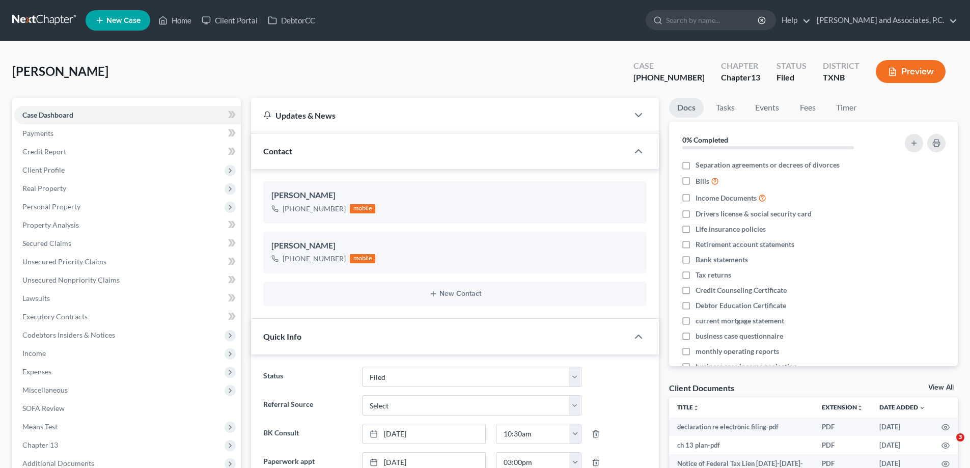 This screenshot has height=468, width=970. What do you see at coordinates (127, 317) in the screenshot?
I see `a: Executory Contracts` at bounding box center [127, 317].